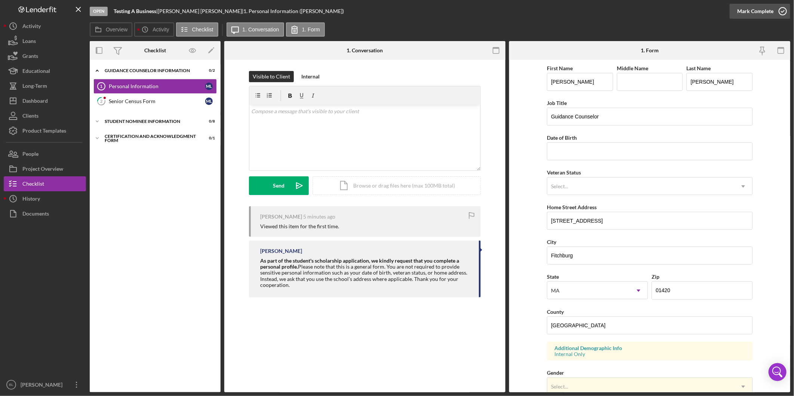  Describe the element at coordinates (45, 131) in the screenshot. I see `a: Product Templates` at that location.